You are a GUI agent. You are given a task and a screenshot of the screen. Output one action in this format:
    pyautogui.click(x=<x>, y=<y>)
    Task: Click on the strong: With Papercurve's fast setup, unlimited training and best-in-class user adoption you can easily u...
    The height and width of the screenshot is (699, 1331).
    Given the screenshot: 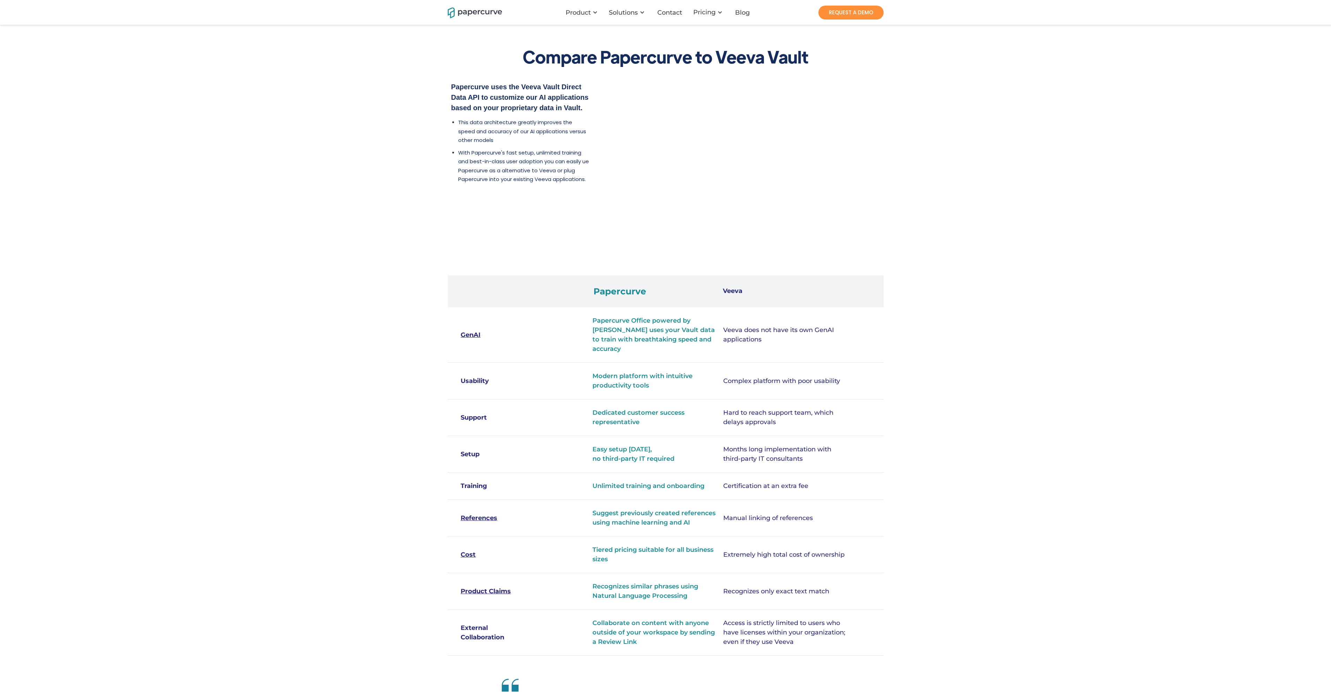 What is the action you would take?
    pyautogui.click(x=523, y=166)
    